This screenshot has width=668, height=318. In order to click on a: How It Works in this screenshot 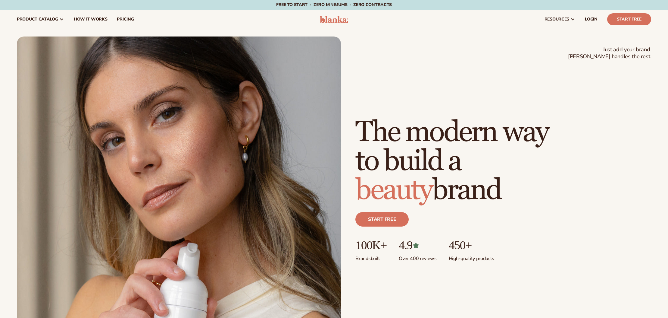, I will do `click(91, 19)`.